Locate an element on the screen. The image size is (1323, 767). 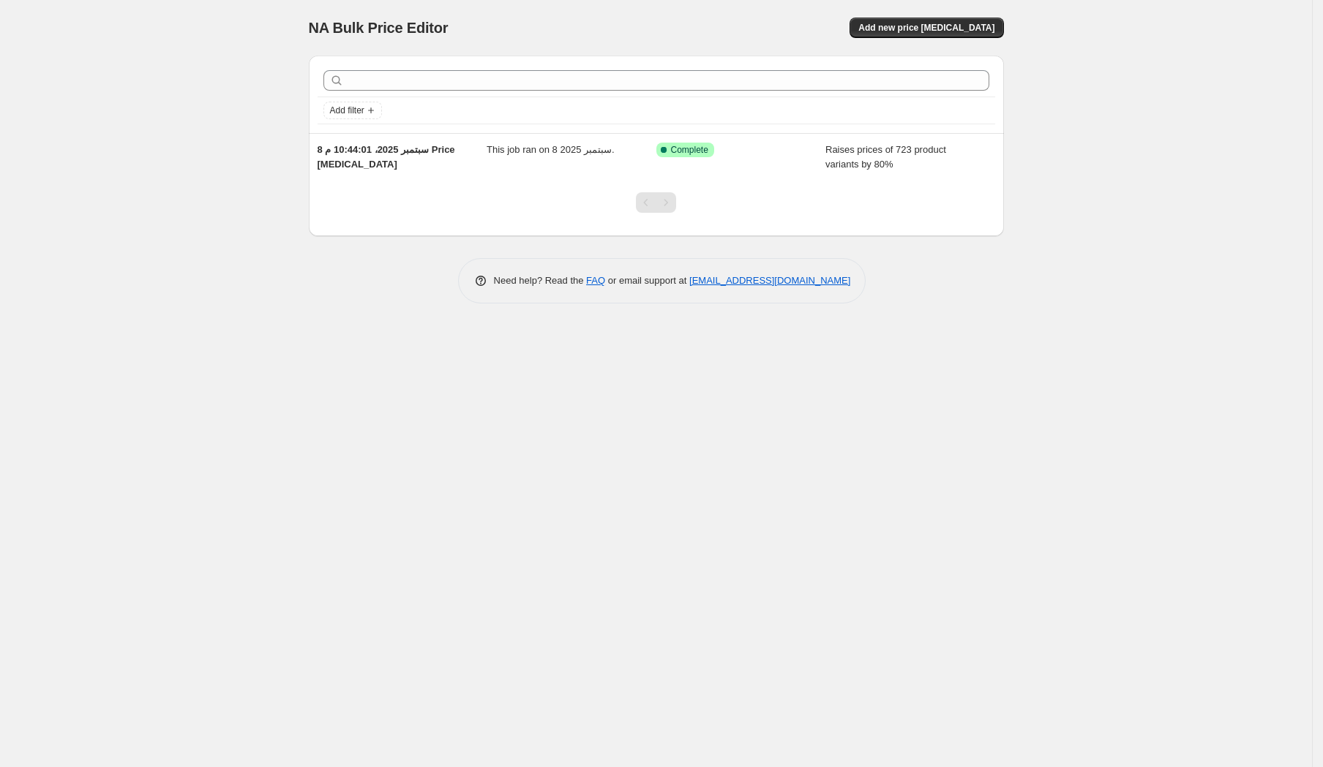
nav: Pagination is located at coordinates (655, 203).